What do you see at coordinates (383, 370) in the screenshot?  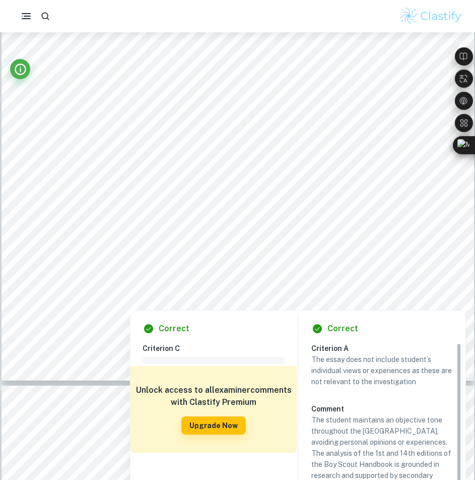 I see `p: The essay does not include student’s individual views or experiences as these are not relevant to...` at bounding box center [383, 370].